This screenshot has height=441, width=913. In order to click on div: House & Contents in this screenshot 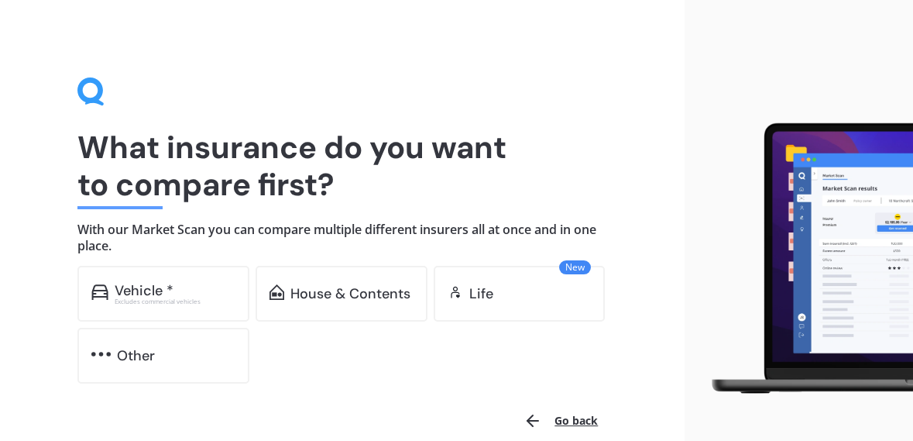, I will do `click(350, 294)`.